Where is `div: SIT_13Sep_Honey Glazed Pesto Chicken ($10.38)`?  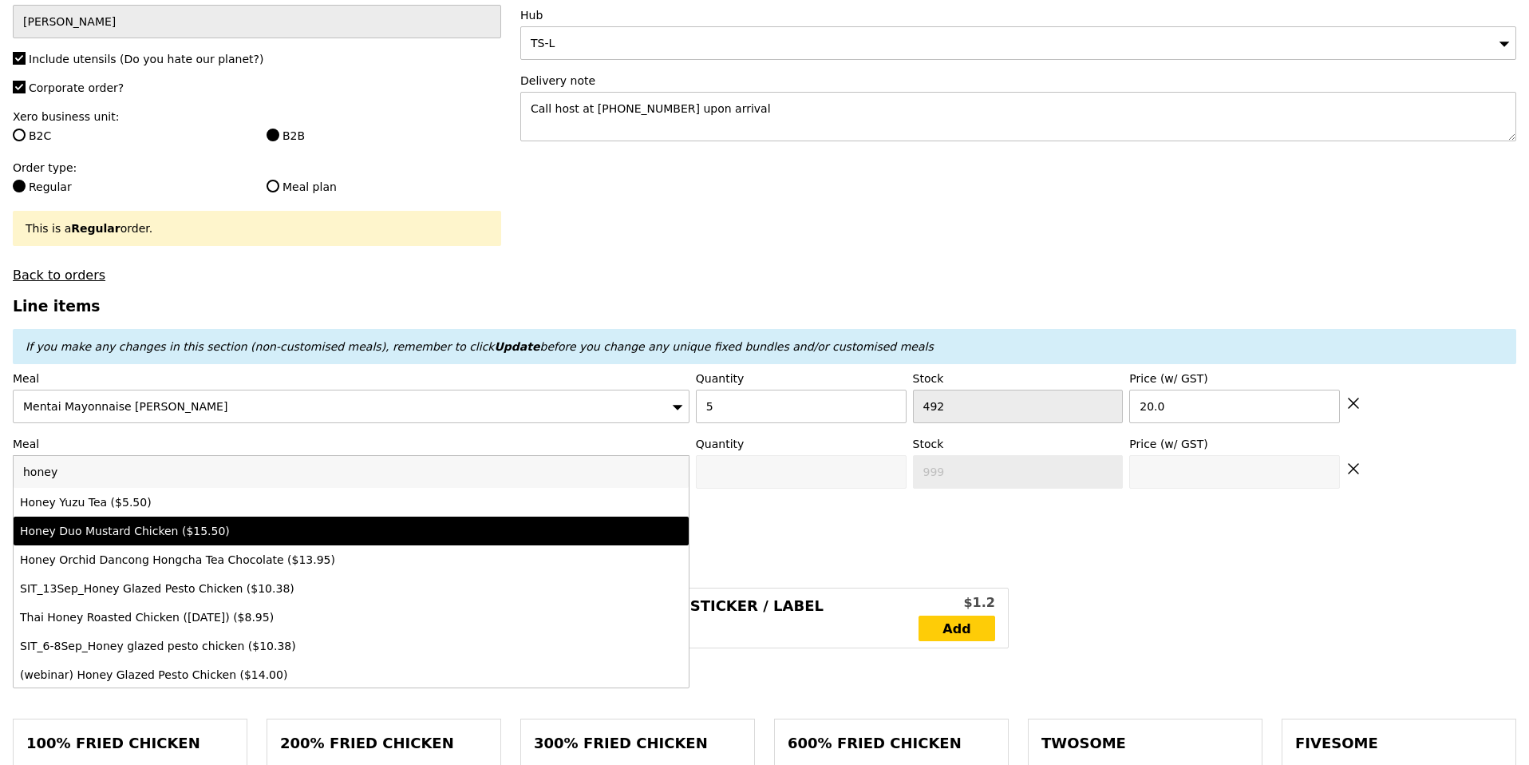
div: SIT_13Sep_Honey Glazed Pesto Chicken ($10.38) is located at coordinates (268, 588).